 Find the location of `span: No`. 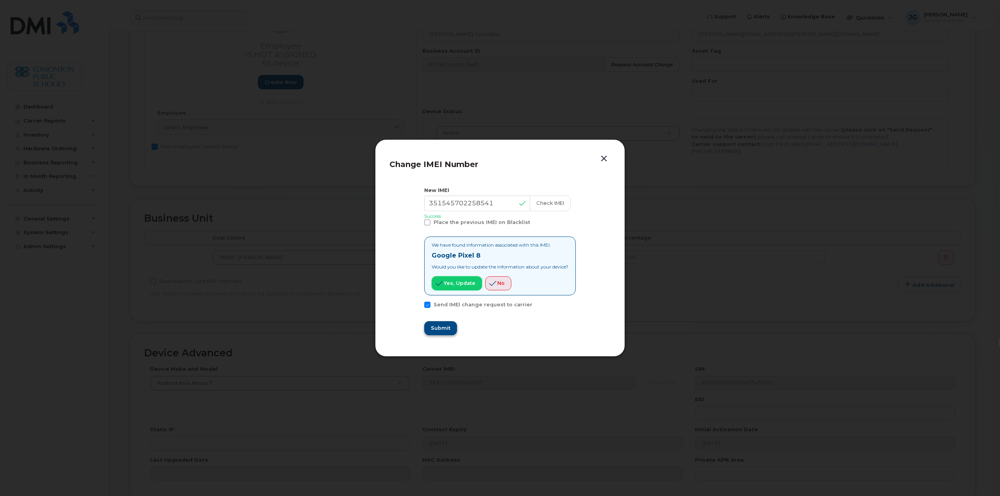

span: No is located at coordinates (501, 283).